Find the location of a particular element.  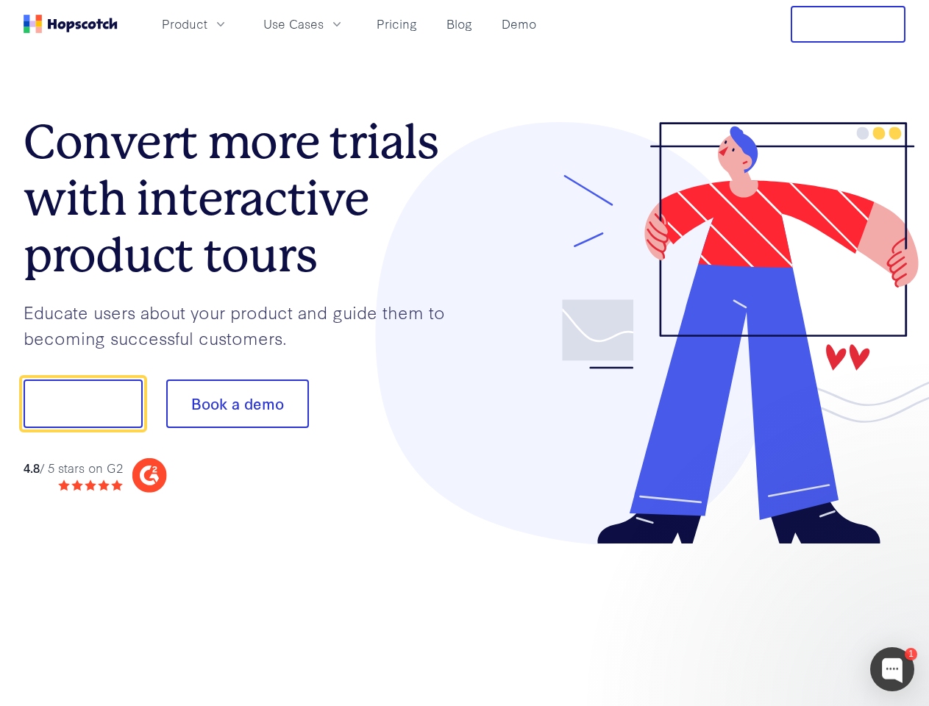

a: Demo is located at coordinates (518, 24).